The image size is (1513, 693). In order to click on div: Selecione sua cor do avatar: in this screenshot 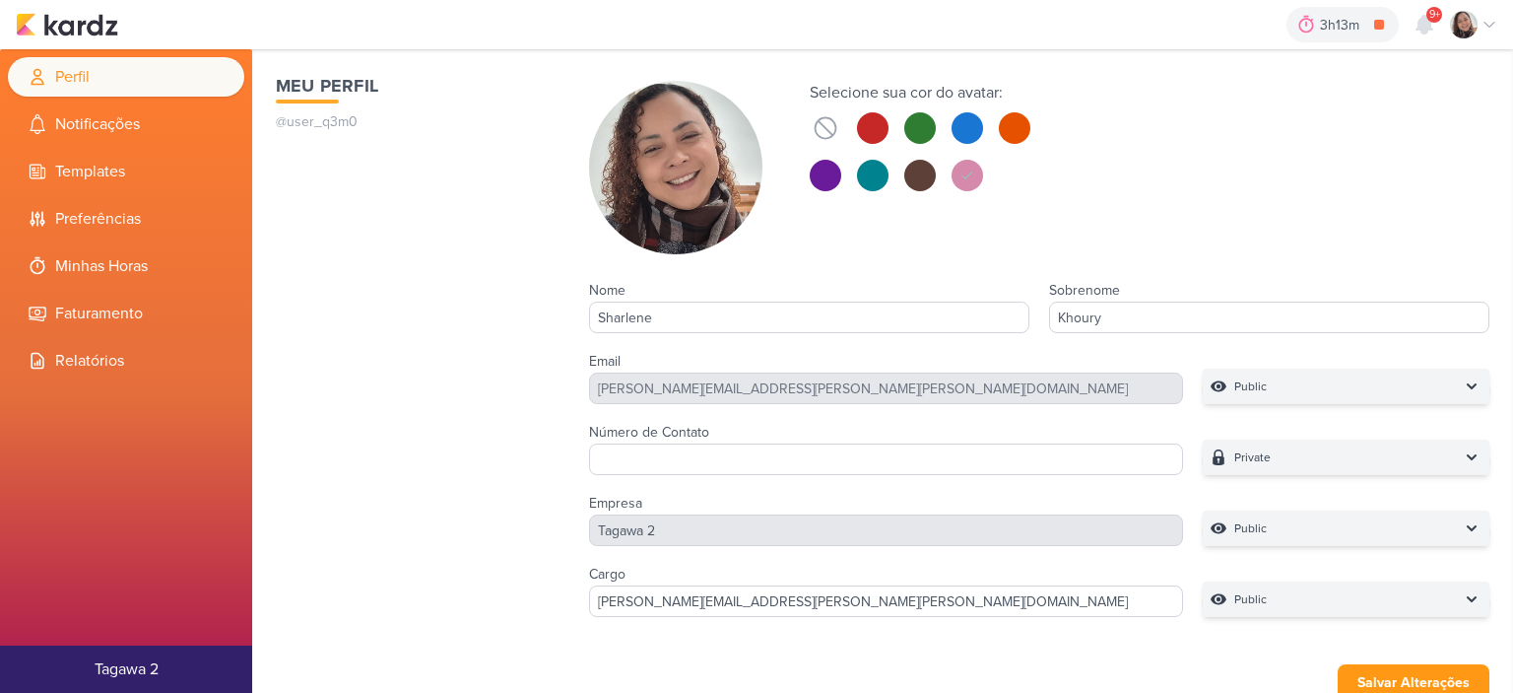, I will do `click(920, 93)`.